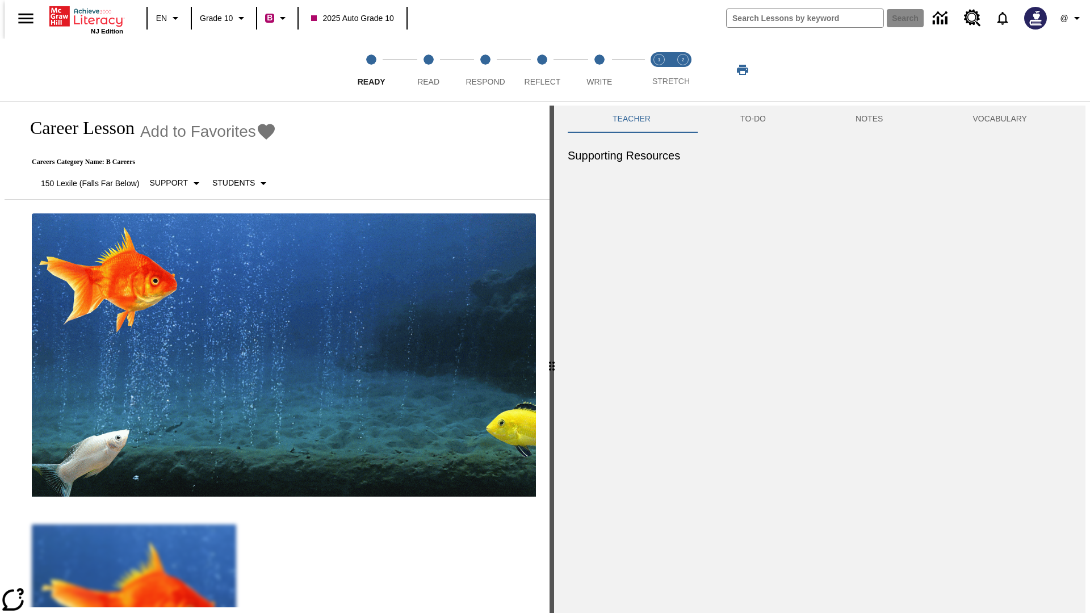  I want to click on div: reading, so click(277, 357).